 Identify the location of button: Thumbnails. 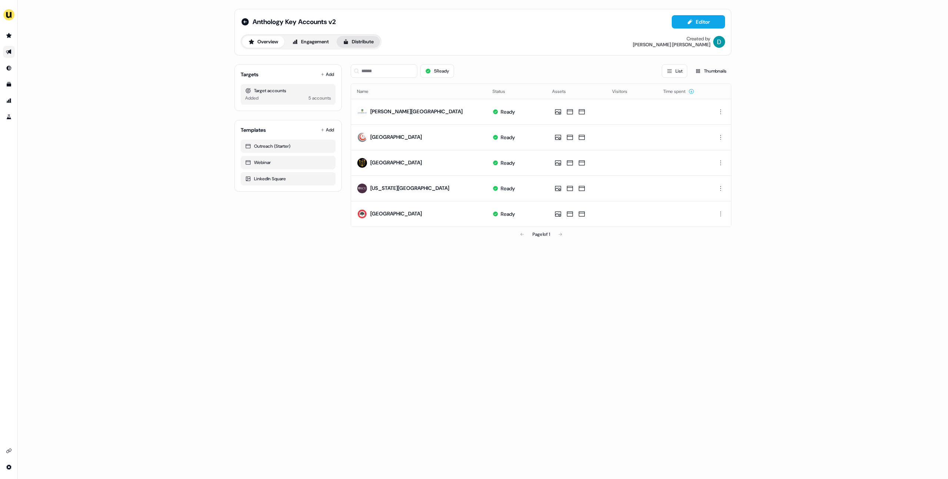
(711, 71).